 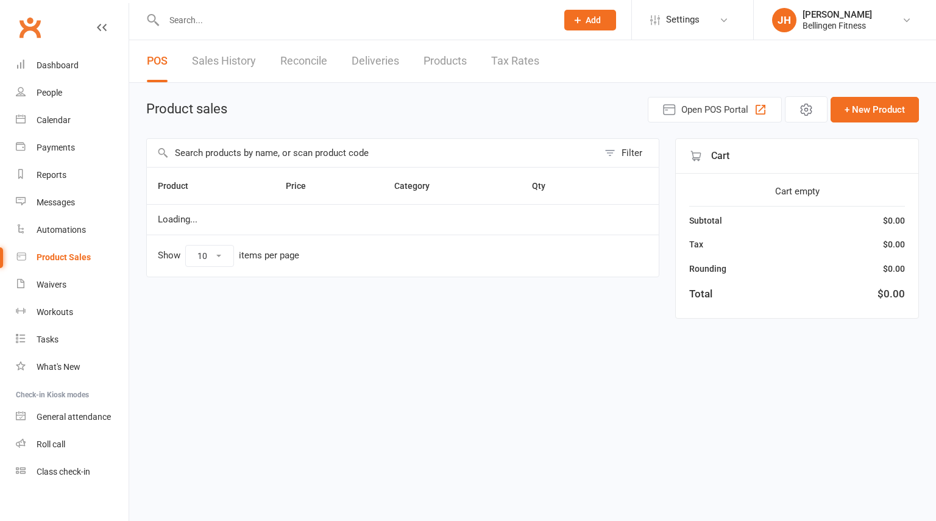 What do you see at coordinates (72, 339) in the screenshot?
I see `a: Tasks` at bounding box center [72, 339].